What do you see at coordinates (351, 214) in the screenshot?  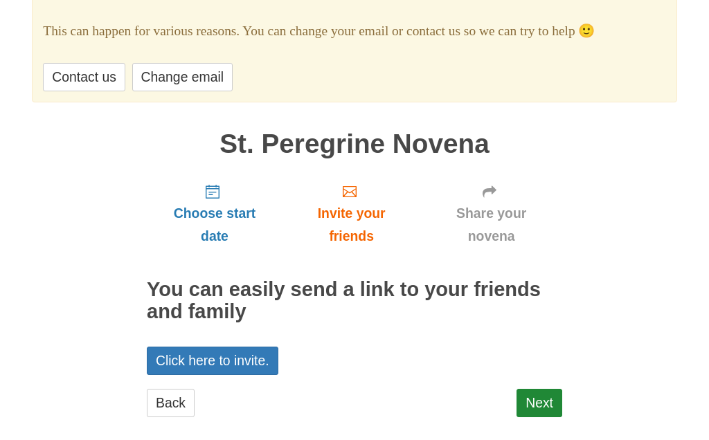 I see `a: Invite your friends` at bounding box center [351, 214].